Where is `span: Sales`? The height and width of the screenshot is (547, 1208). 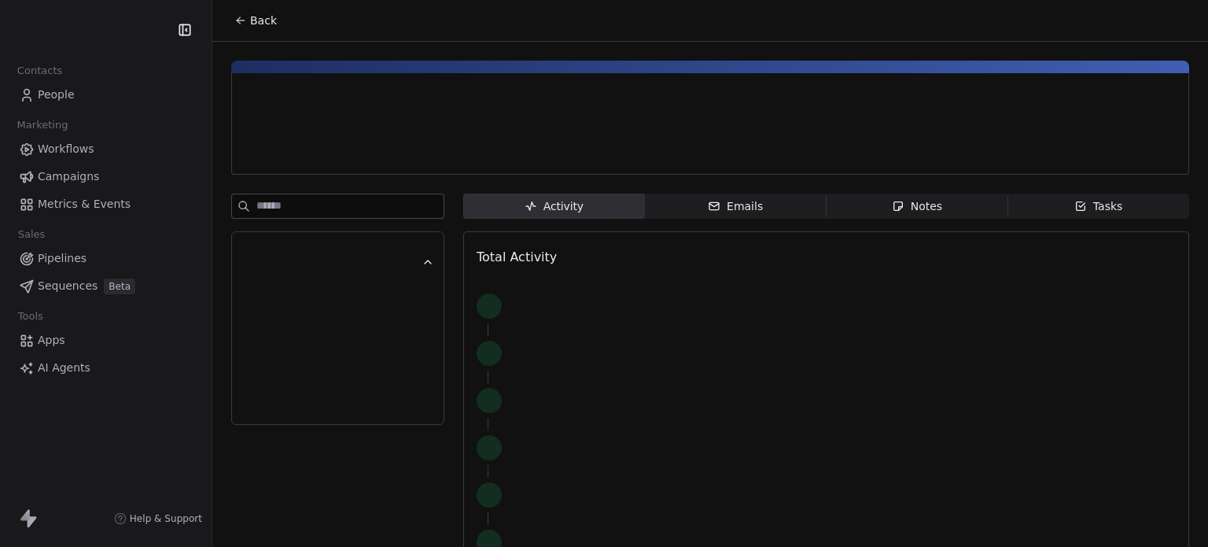 span: Sales is located at coordinates (31, 234).